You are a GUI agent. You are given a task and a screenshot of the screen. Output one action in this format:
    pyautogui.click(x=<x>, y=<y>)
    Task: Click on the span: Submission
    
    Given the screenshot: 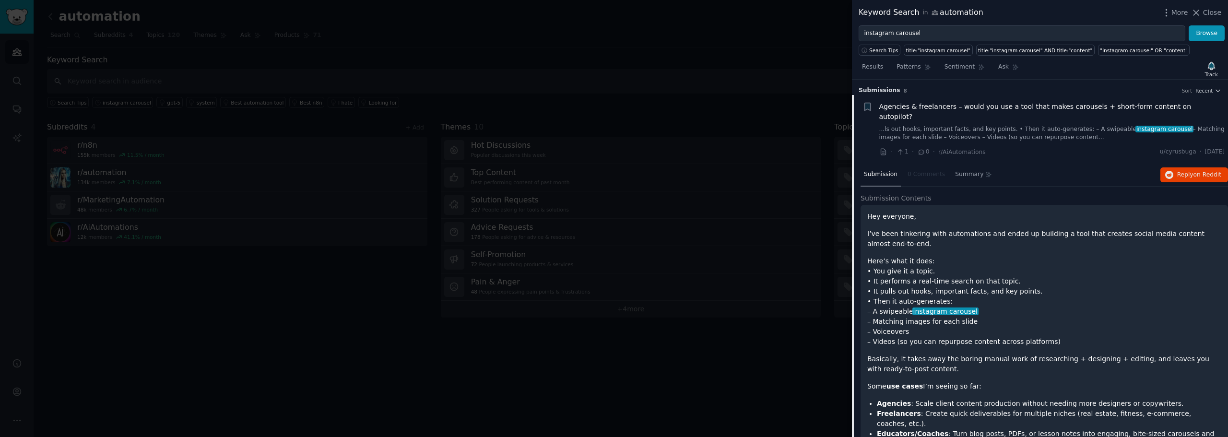 What is the action you would take?
    pyautogui.click(x=881, y=175)
    